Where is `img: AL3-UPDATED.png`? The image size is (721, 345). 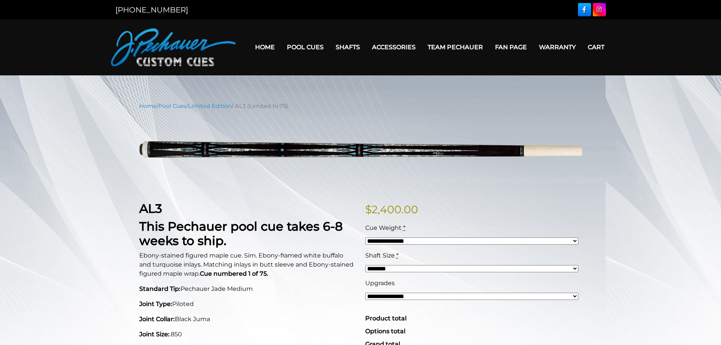 img: AL3-UPDATED.png is located at coordinates (361, 152).